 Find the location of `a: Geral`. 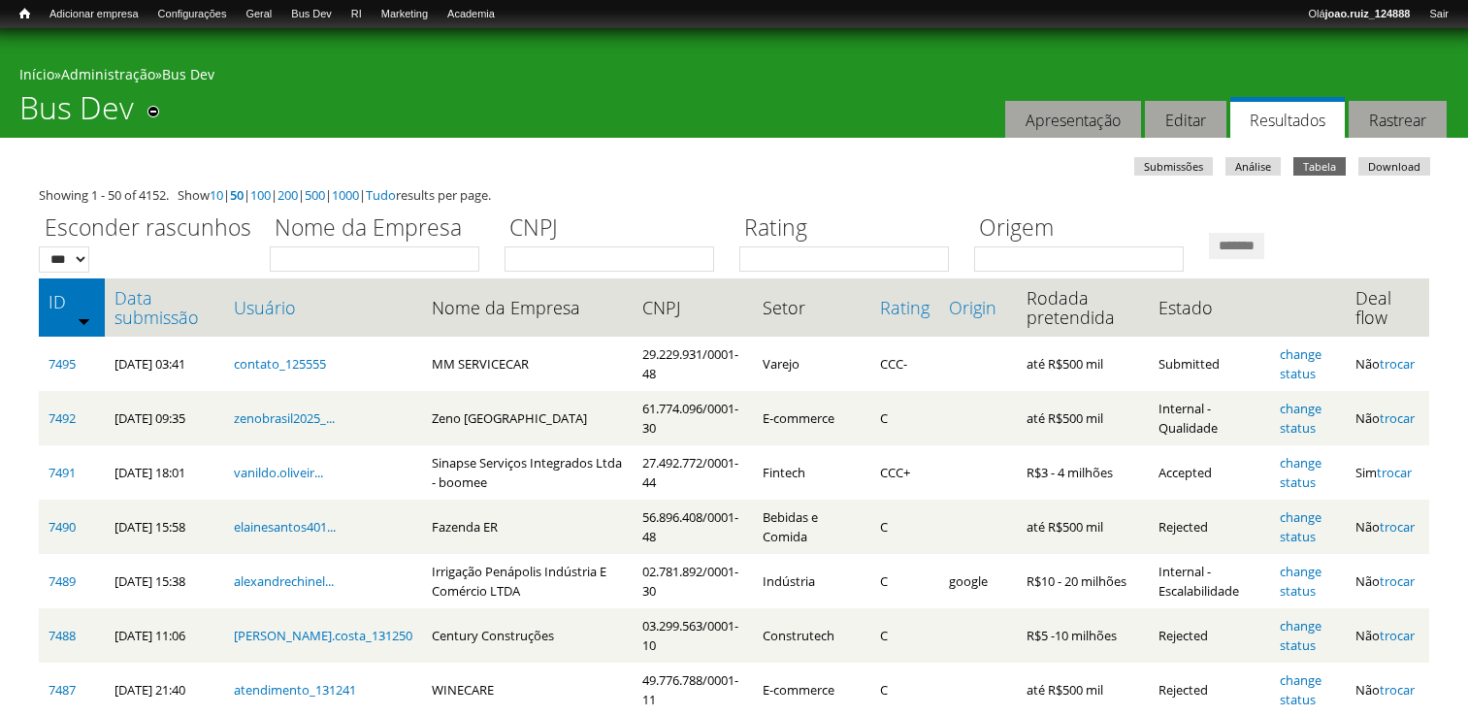

a: Geral is located at coordinates (258, 15).